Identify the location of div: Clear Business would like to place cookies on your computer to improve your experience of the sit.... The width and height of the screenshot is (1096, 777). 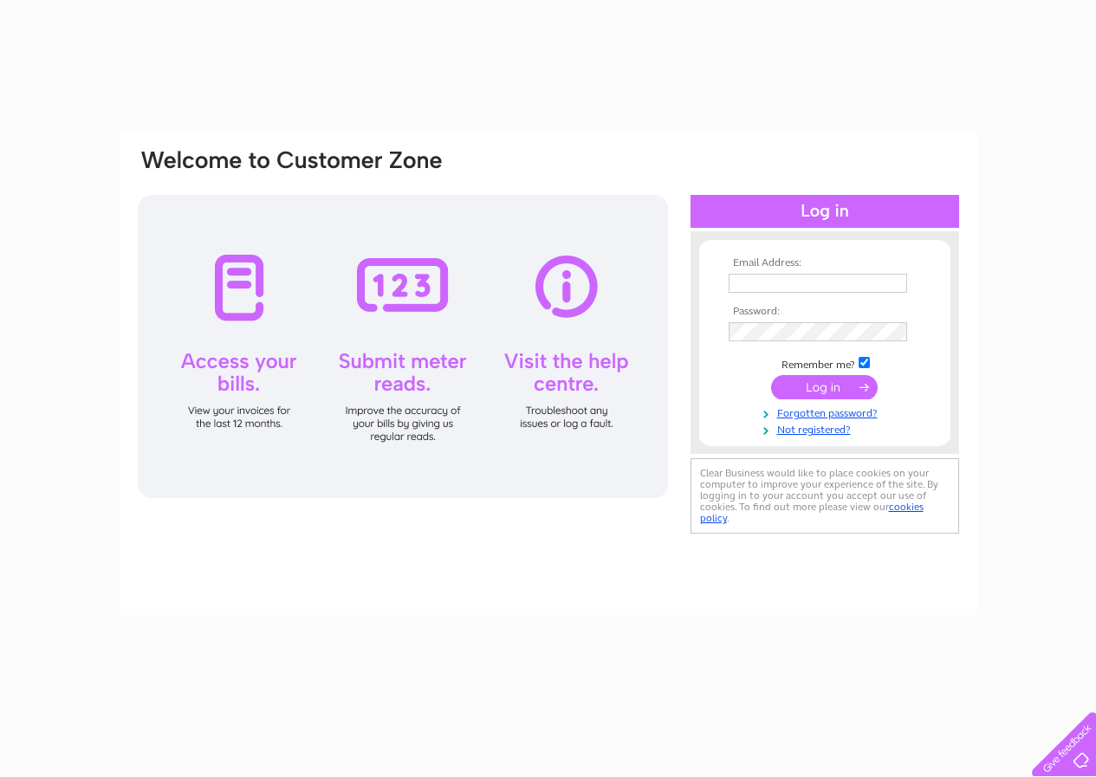
(825, 496).